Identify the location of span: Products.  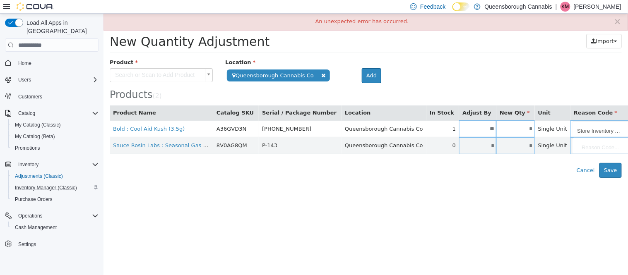
(28, 81).